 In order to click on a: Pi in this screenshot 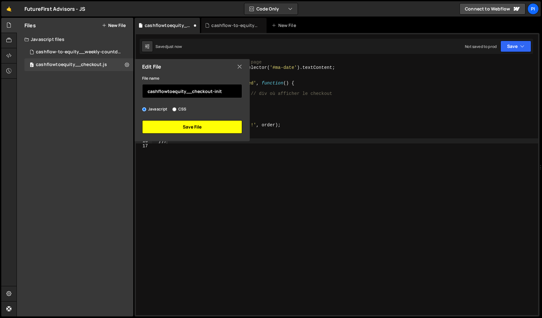, I will do `click(533, 9)`.